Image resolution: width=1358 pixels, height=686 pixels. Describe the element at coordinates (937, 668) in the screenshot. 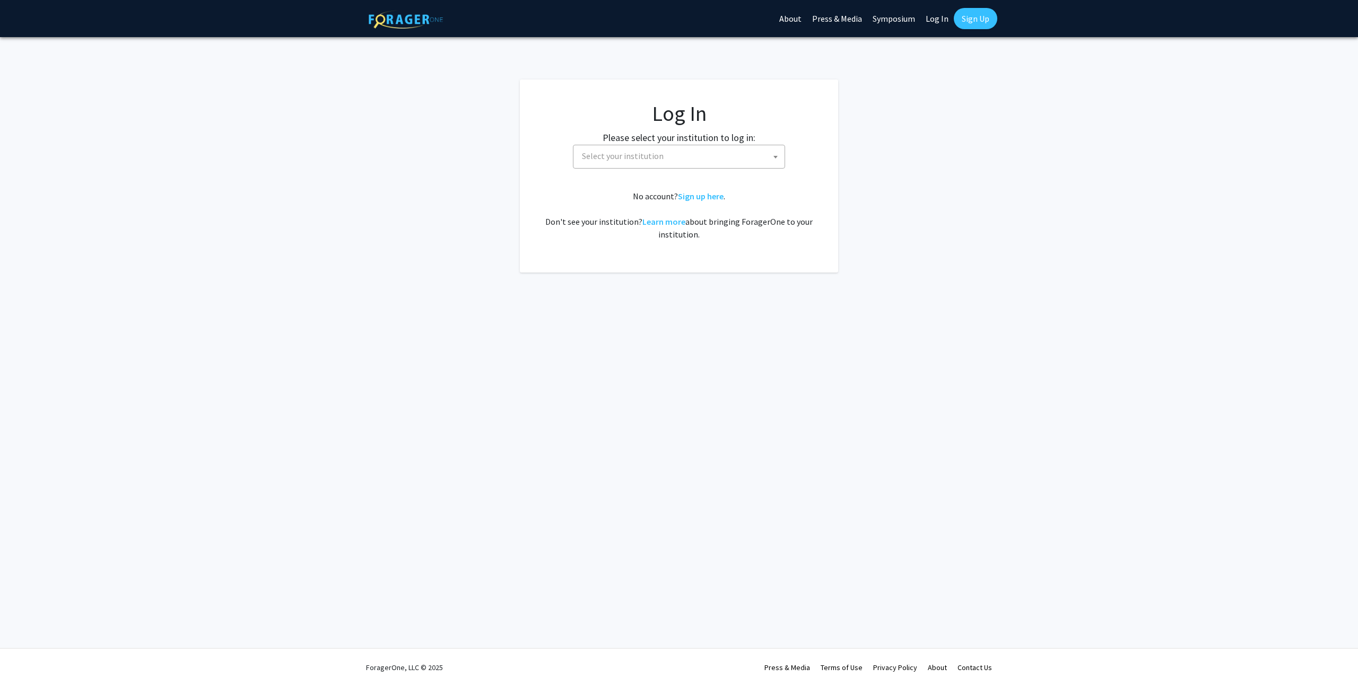

I see `a: About` at that location.